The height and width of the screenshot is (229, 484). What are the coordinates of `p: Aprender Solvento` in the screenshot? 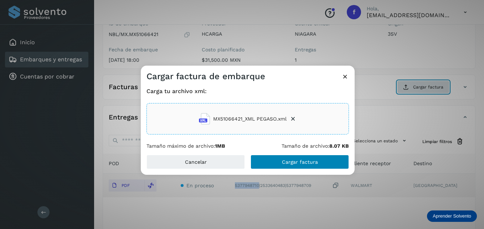 It's located at (452, 216).